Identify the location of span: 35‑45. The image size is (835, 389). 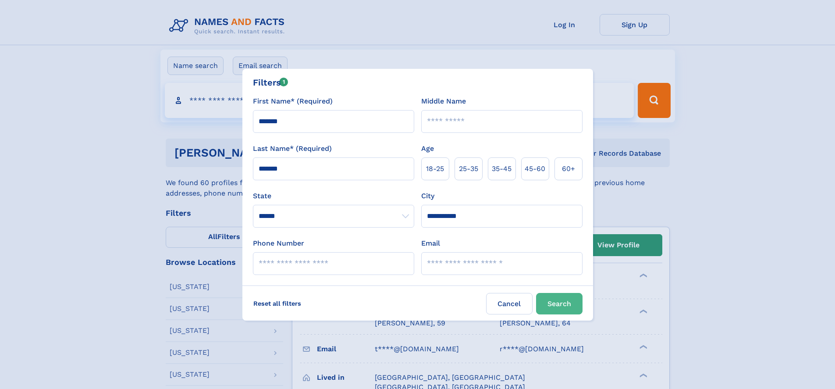
(501, 169).